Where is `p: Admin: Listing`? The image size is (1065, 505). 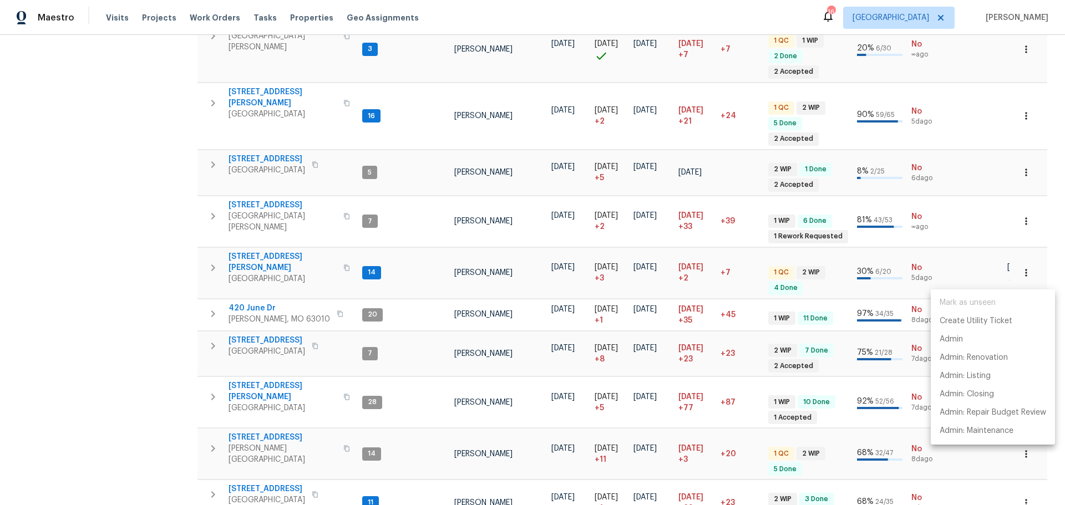 p: Admin: Listing is located at coordinates (965, 376).